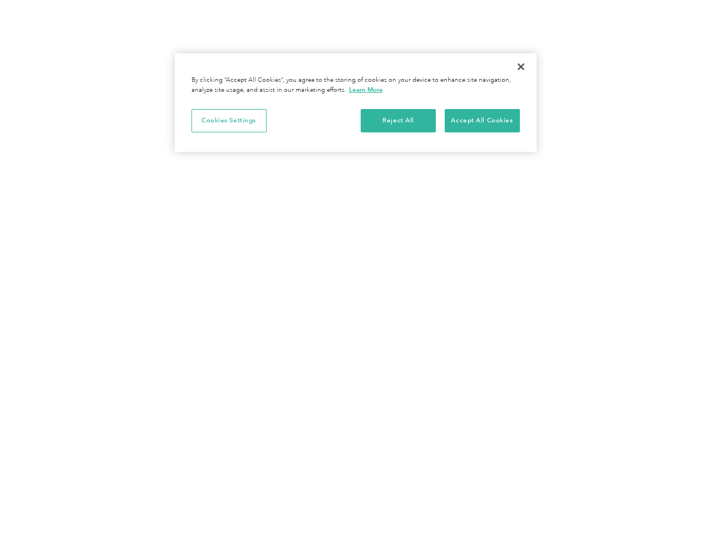 This screenshot has width=703, height=534. Describe the element at coordinates (398, 121) in the screenshot. I see `button: Reject All` at that location.